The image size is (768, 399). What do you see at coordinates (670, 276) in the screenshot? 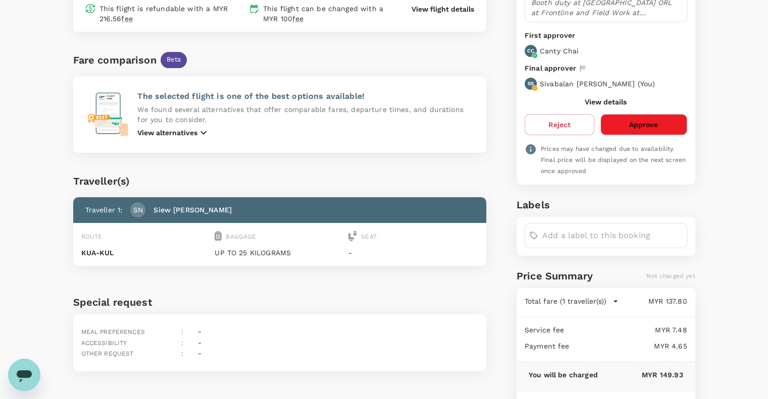
I see `span: Not charged yet` at bounding box center [670, 276].